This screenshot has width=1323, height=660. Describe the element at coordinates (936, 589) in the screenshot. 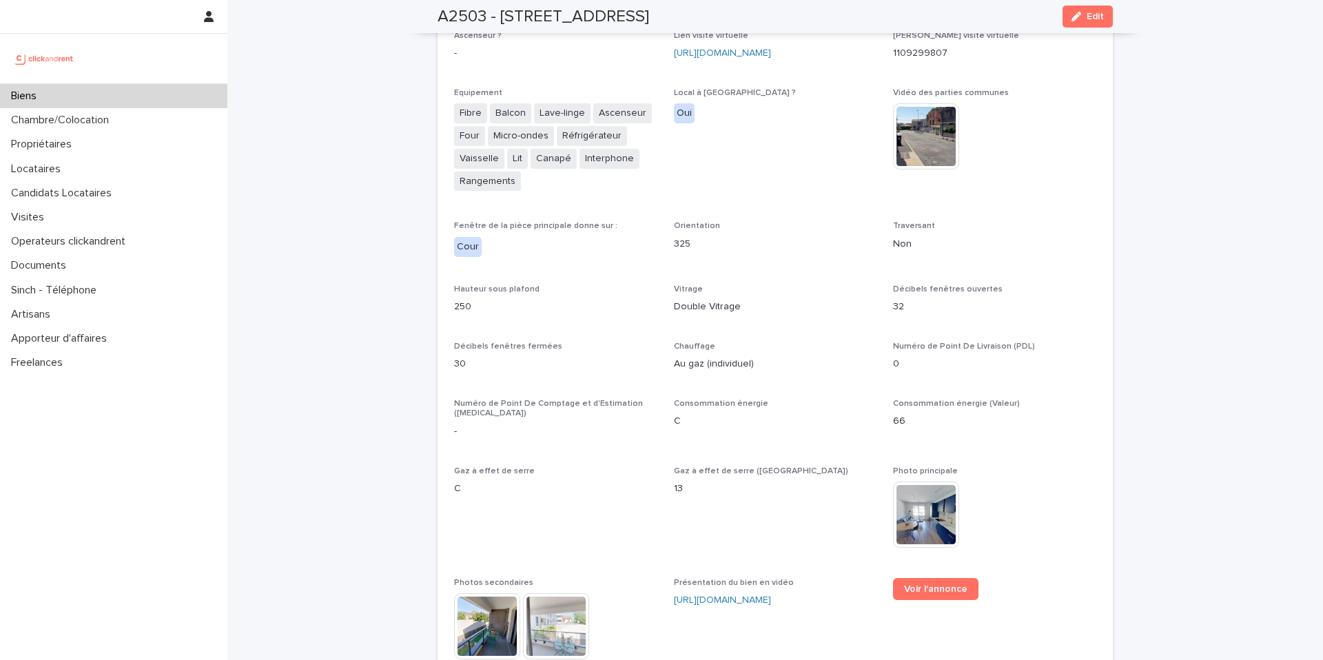

I see `a: Voir l'annonce` at that location.